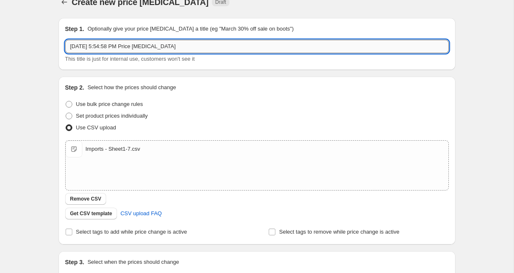 Image resolution: width=514 pixels, height=273 pixels. What do you see at coordinates (75, 87) in the screenshot?
I see `h2: Step 2.` at bounding box center [75, 87].